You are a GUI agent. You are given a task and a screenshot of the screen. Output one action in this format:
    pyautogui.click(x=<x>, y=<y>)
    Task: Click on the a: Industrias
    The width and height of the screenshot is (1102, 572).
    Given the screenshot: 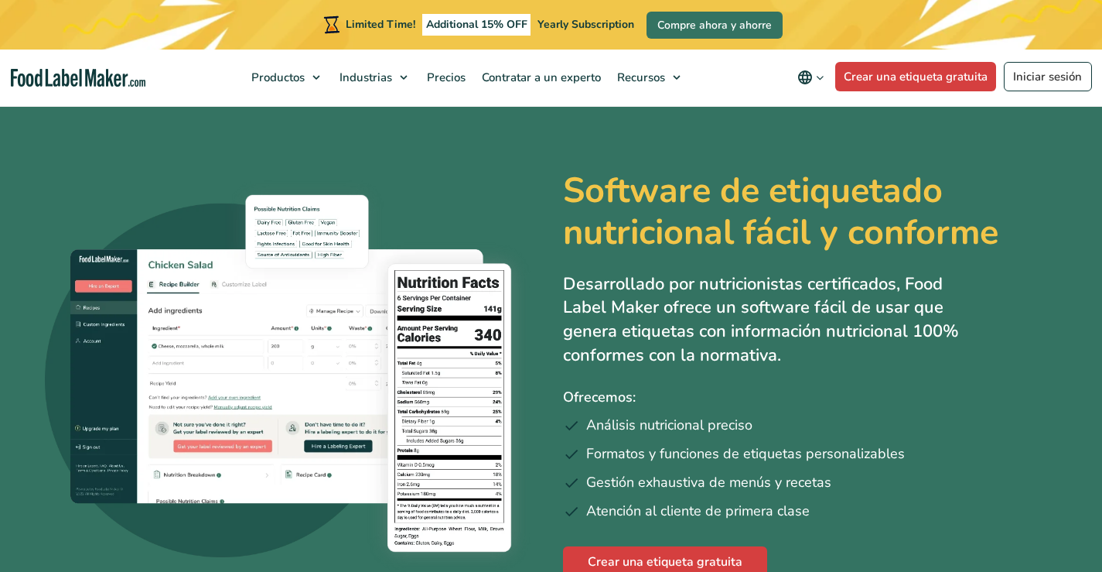 What is the action you would take?
    pyautogui.click(x=374, y=77)
    